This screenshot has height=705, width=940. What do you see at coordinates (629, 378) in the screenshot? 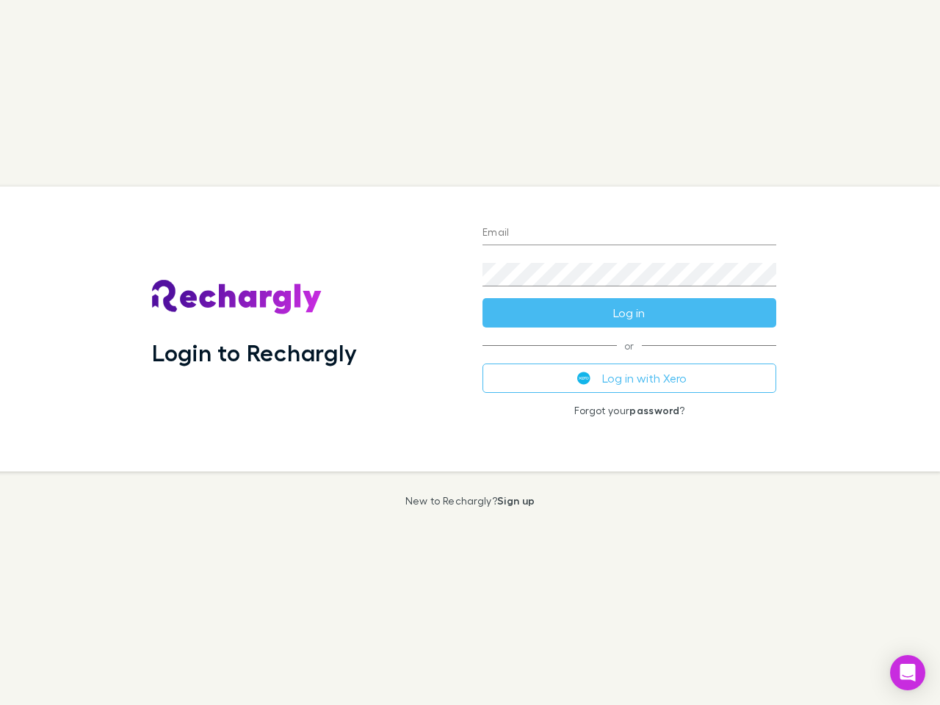
I see `button: Log in with Xero` at bounding box center [629, 378].